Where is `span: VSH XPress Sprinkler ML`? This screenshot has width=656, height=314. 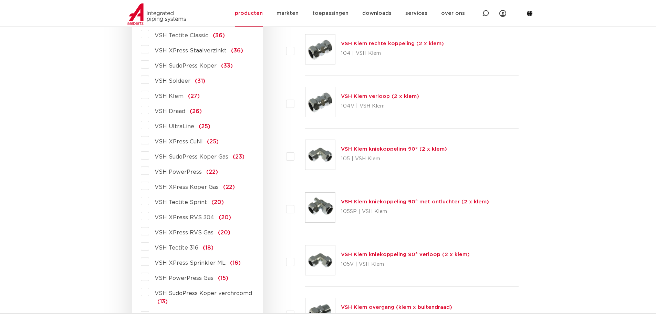 span: VSH XPress Sprinkler ML is located at coordinates (190, 263).